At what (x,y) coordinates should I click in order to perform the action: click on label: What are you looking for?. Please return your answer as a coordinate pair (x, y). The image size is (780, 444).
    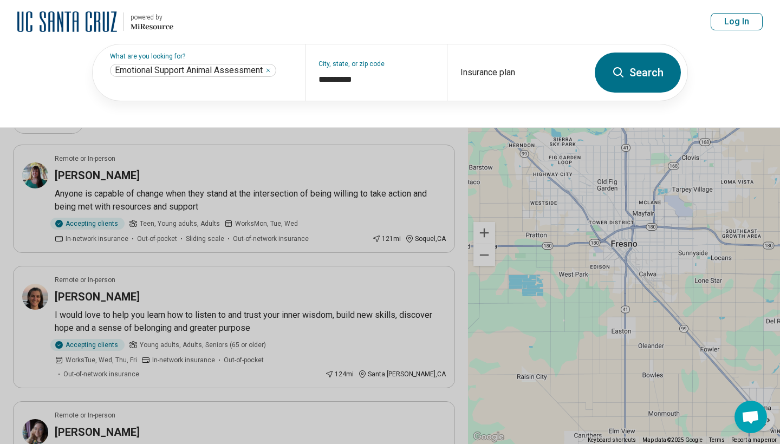
    Looking at the image, I should click on (201, 56).